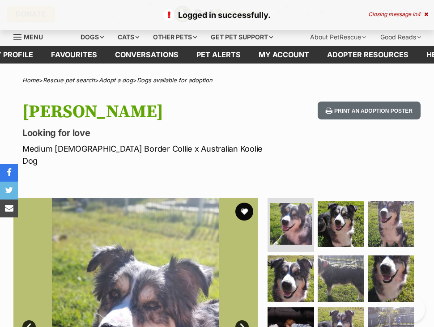 The height and width of the screenshot is (327, 434). I want to click on a: Favourites, so click(74, 55).